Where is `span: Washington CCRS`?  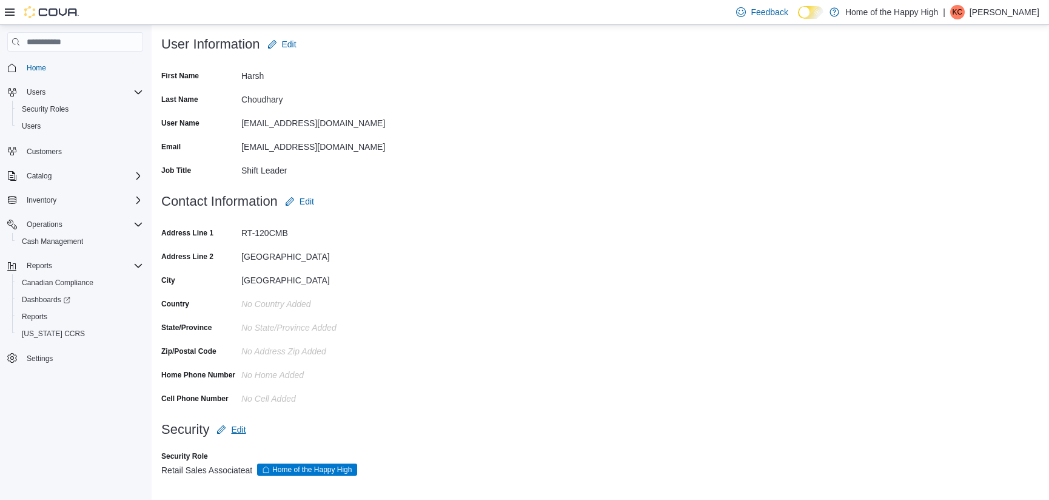
span: Washington CCRS is located at coordinates (80, 333).